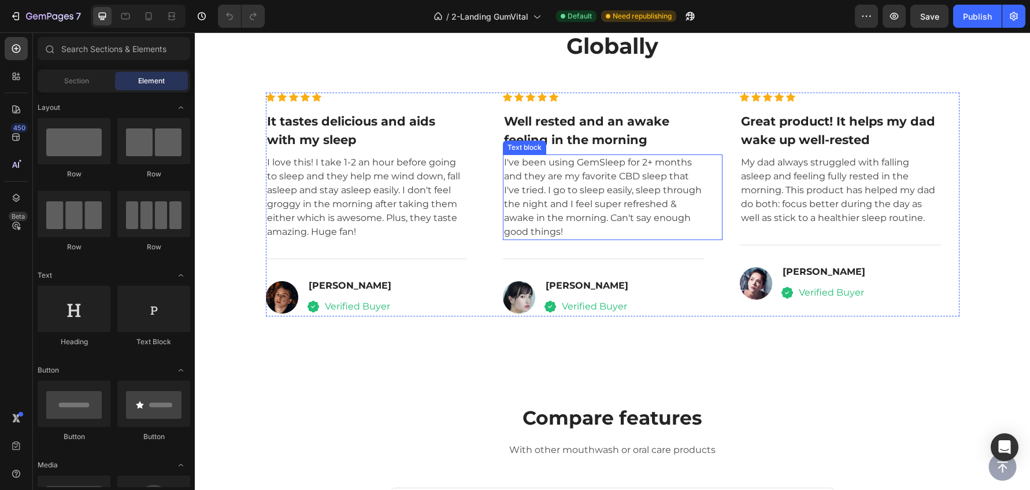 The image size is (1030, 490). Describe the element at coordinates (154, 342) in the screenshot. I see `div: Text Block` at that location.